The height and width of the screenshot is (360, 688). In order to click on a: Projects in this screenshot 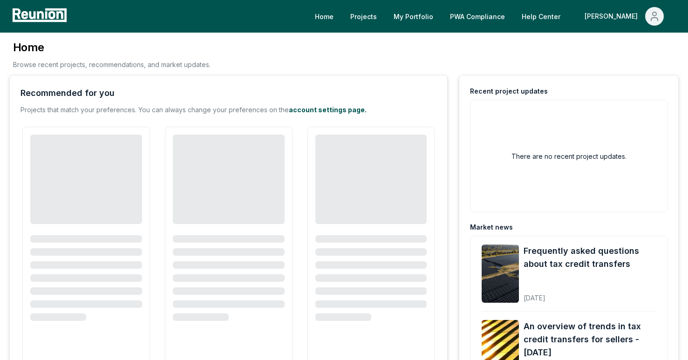, I will do `click(364, 16)`.